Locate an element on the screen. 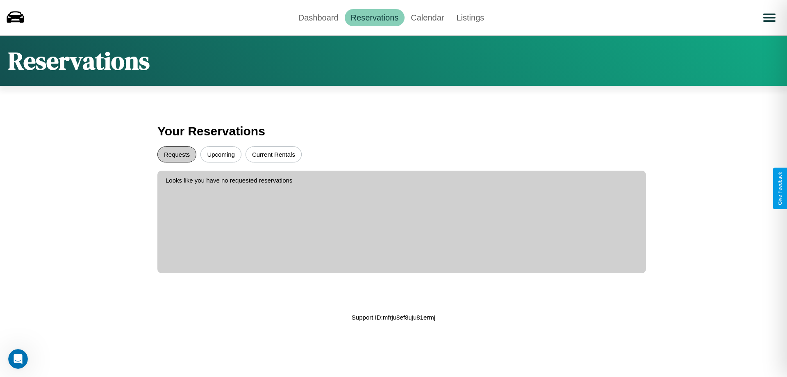  button: Current Rentals is located at coordinates (273, 154).